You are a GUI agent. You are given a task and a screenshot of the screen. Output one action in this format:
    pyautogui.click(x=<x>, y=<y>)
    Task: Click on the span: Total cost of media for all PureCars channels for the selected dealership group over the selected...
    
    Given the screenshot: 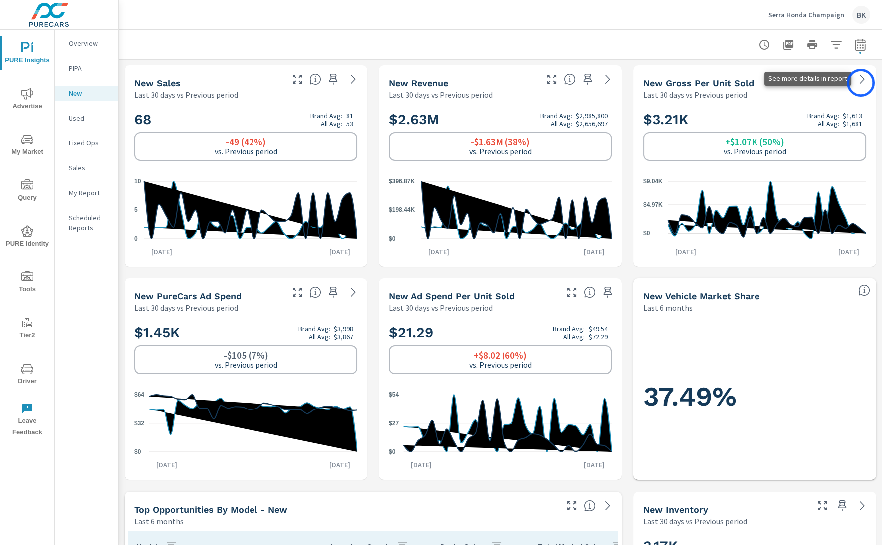 What is the action you would take?
    pyautogui.click(x=315, y=292)
    